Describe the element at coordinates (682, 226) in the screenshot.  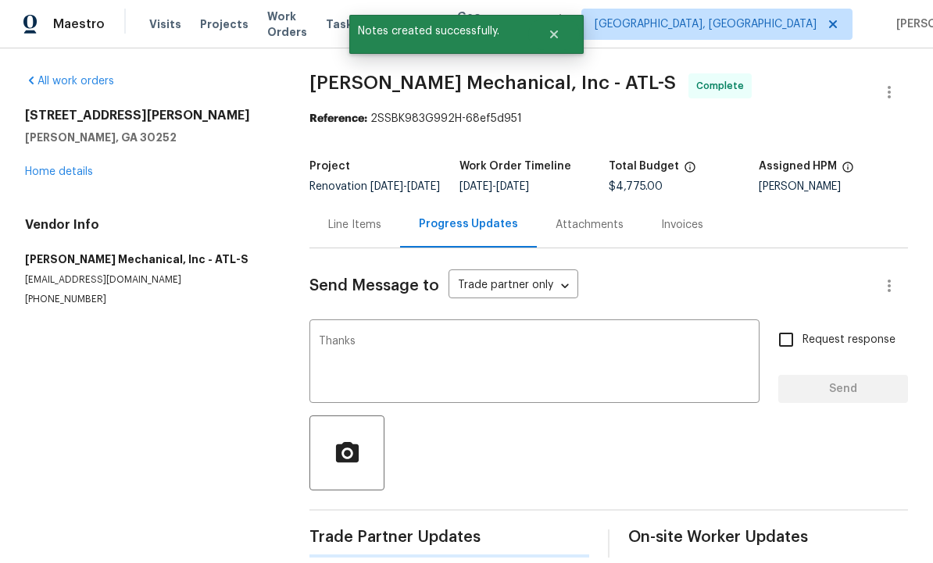
I see `div: Invoices` at that location.